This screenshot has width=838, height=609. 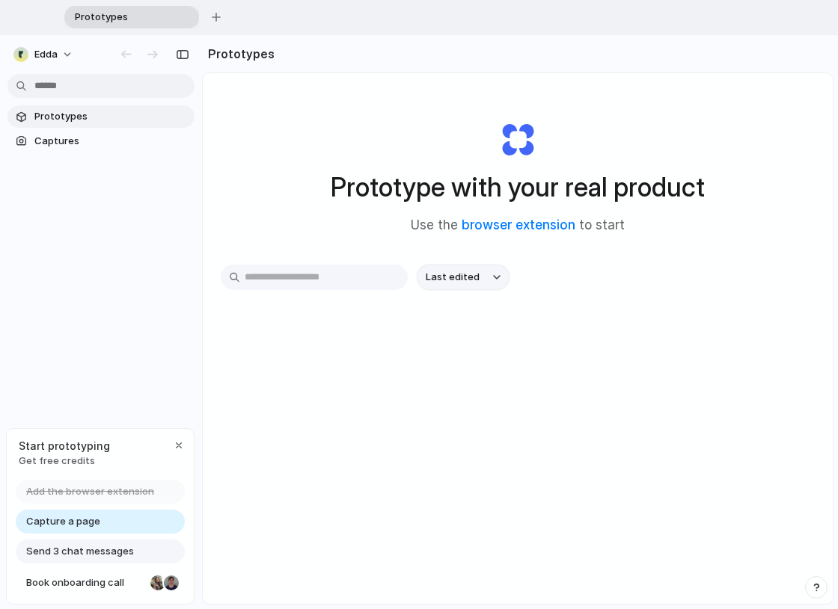 What do you see at coordinates (518, 225) in the screenshot?
I see `a: browser extension` at bounding box center [518, 225].